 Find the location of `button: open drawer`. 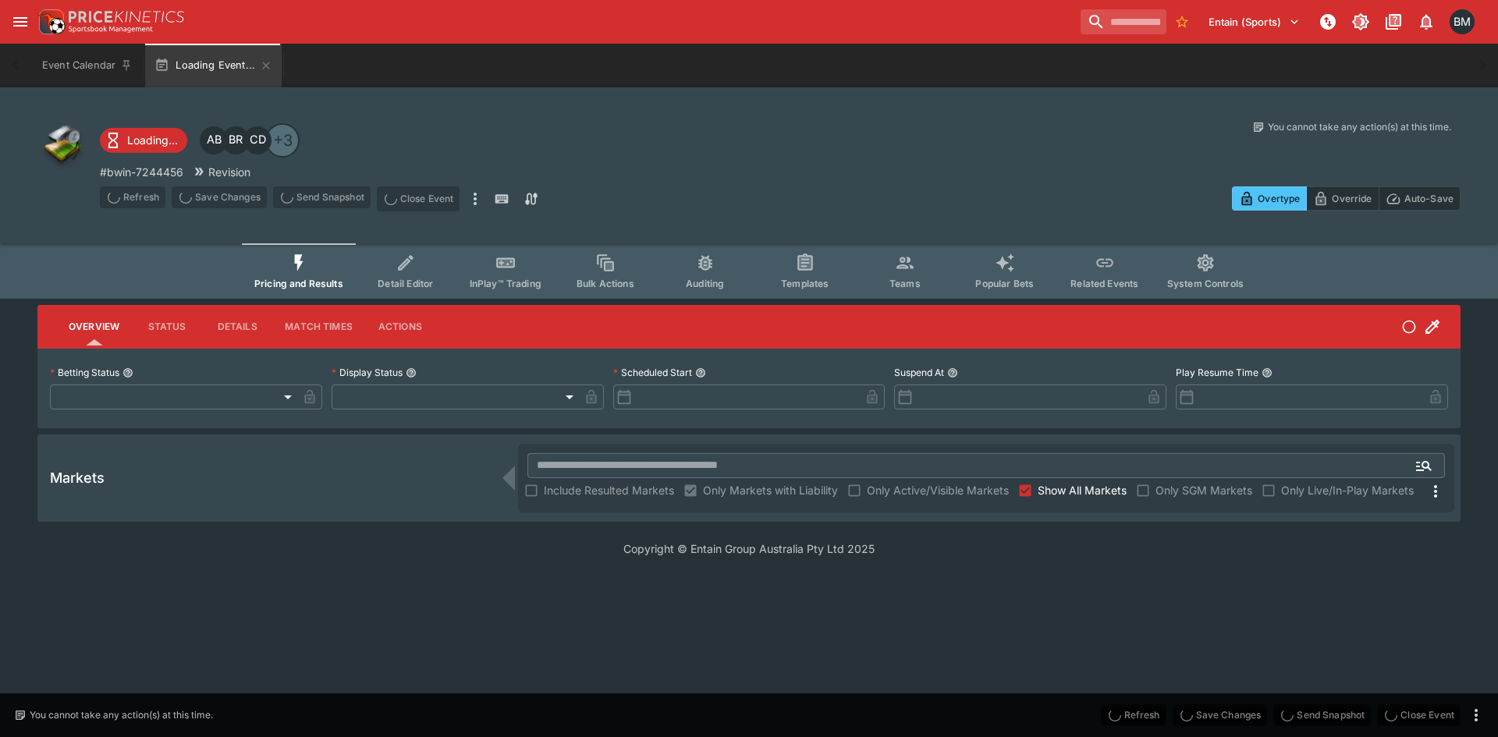

button: open drawer is located at coordinates (20, 22).